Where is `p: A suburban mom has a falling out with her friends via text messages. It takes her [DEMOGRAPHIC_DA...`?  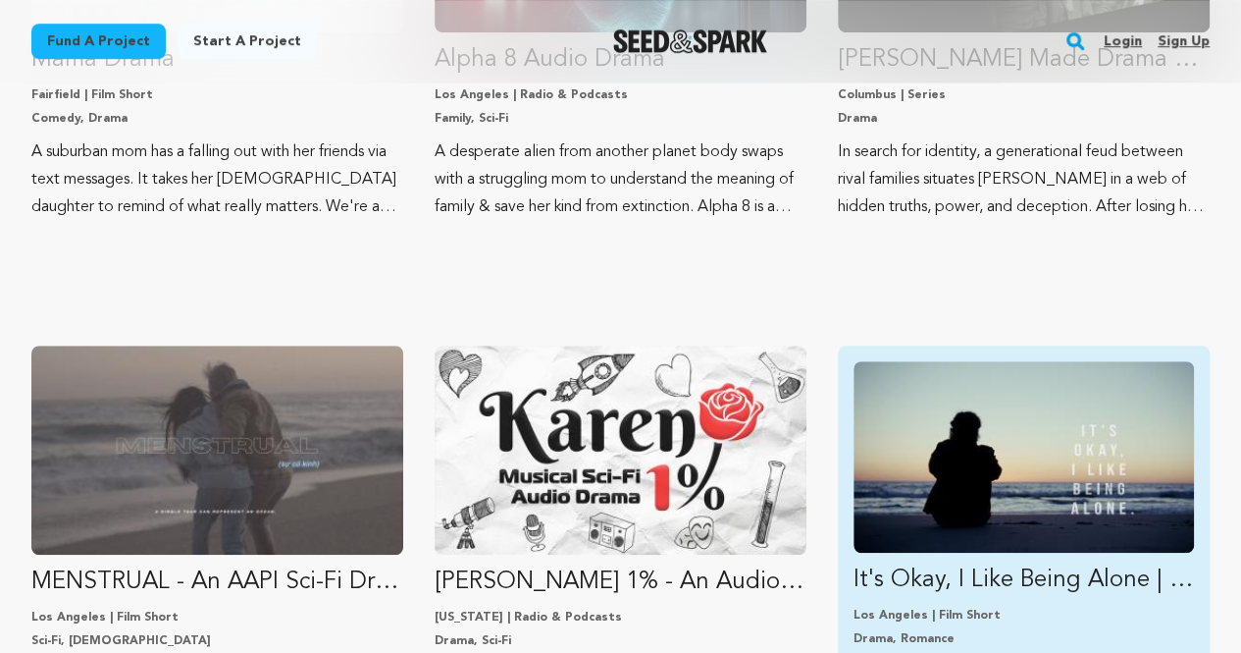
p: A suburban mom has a falling out with her friends via text messages. It takes her [DEMOGRAPHIC_DA... is located at coordinates (217, 180).